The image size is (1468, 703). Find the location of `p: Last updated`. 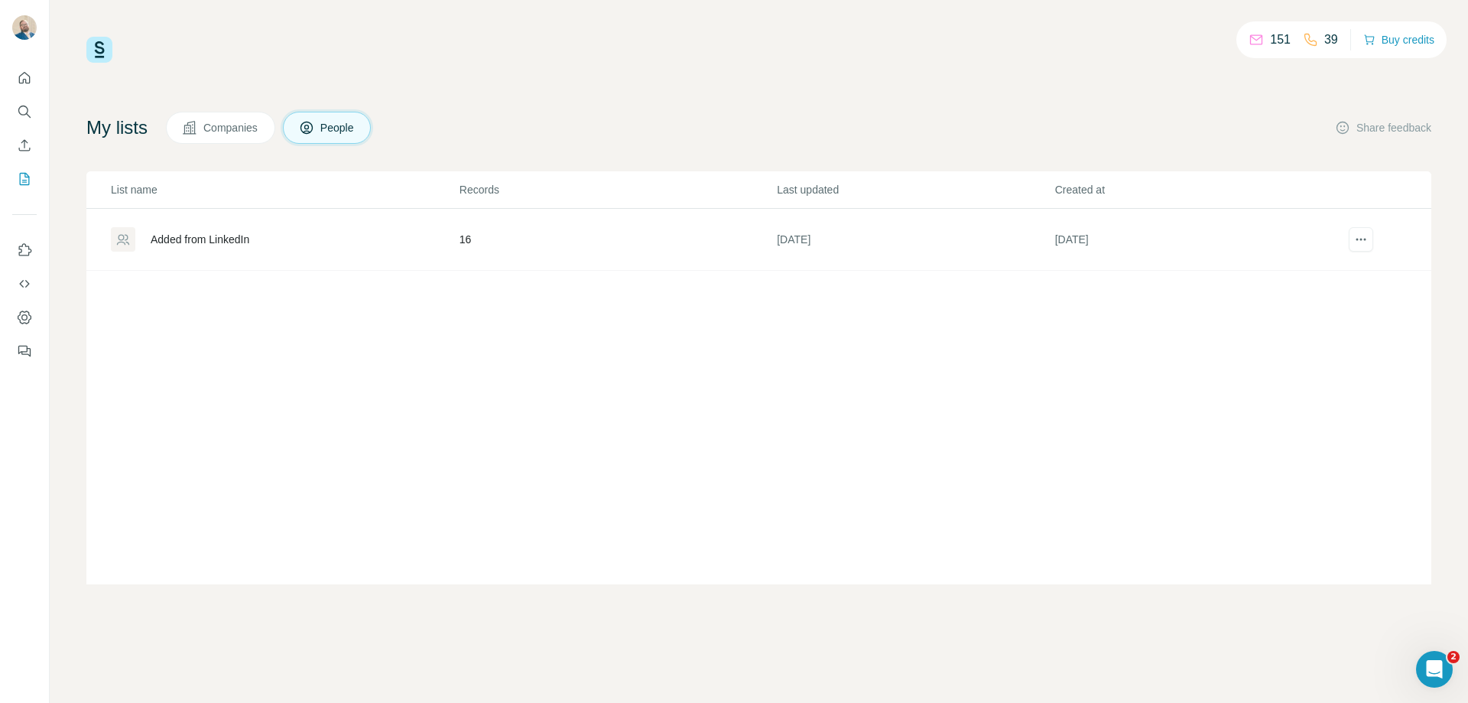

p: Last updated is located at coordinates (914, 190).